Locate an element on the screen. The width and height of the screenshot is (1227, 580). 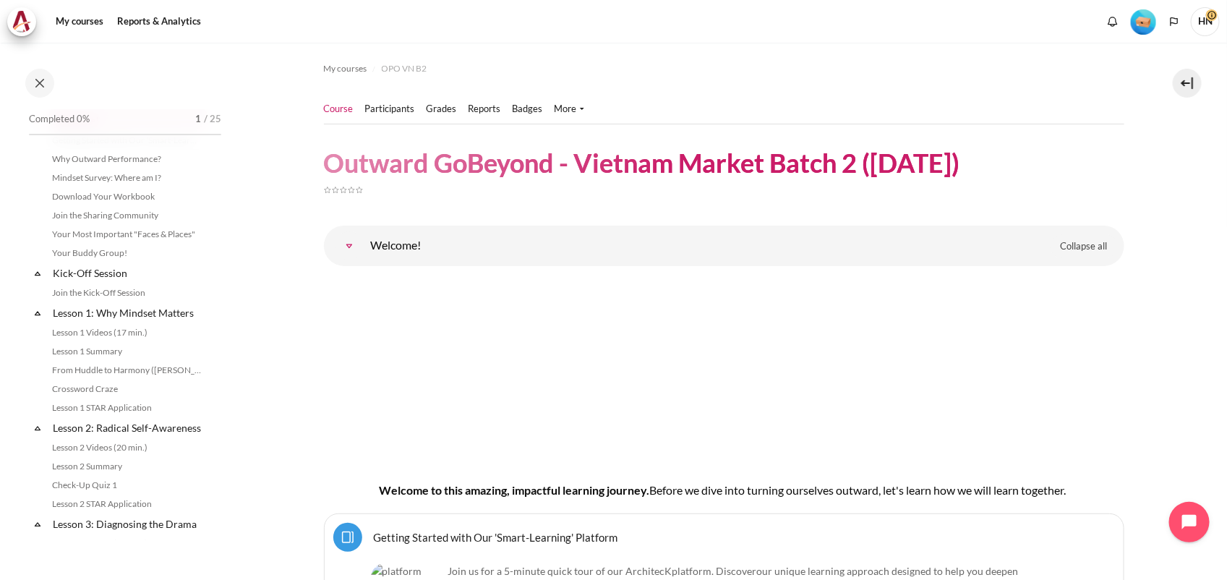
a: Badges is located at coordinates (528, 109).